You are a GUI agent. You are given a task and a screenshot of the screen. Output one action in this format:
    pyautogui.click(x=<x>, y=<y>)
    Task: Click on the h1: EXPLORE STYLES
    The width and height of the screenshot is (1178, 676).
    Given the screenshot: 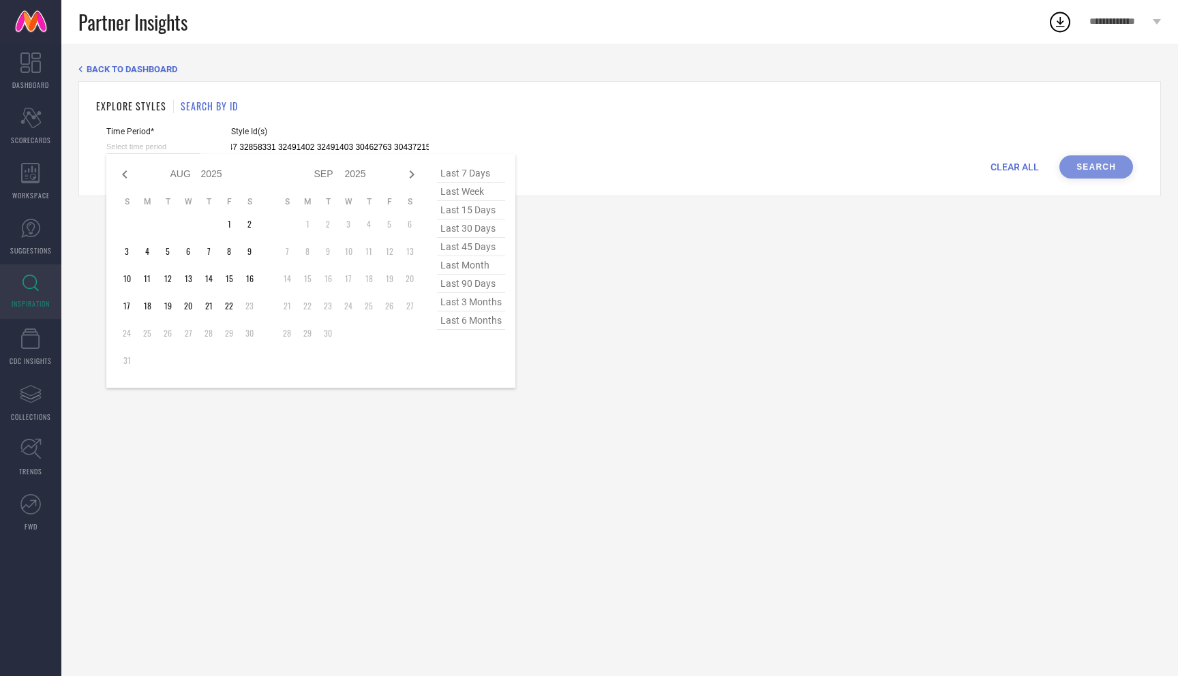 What is the action you would take?
    pyautogui.click(x=131, y=106)
    